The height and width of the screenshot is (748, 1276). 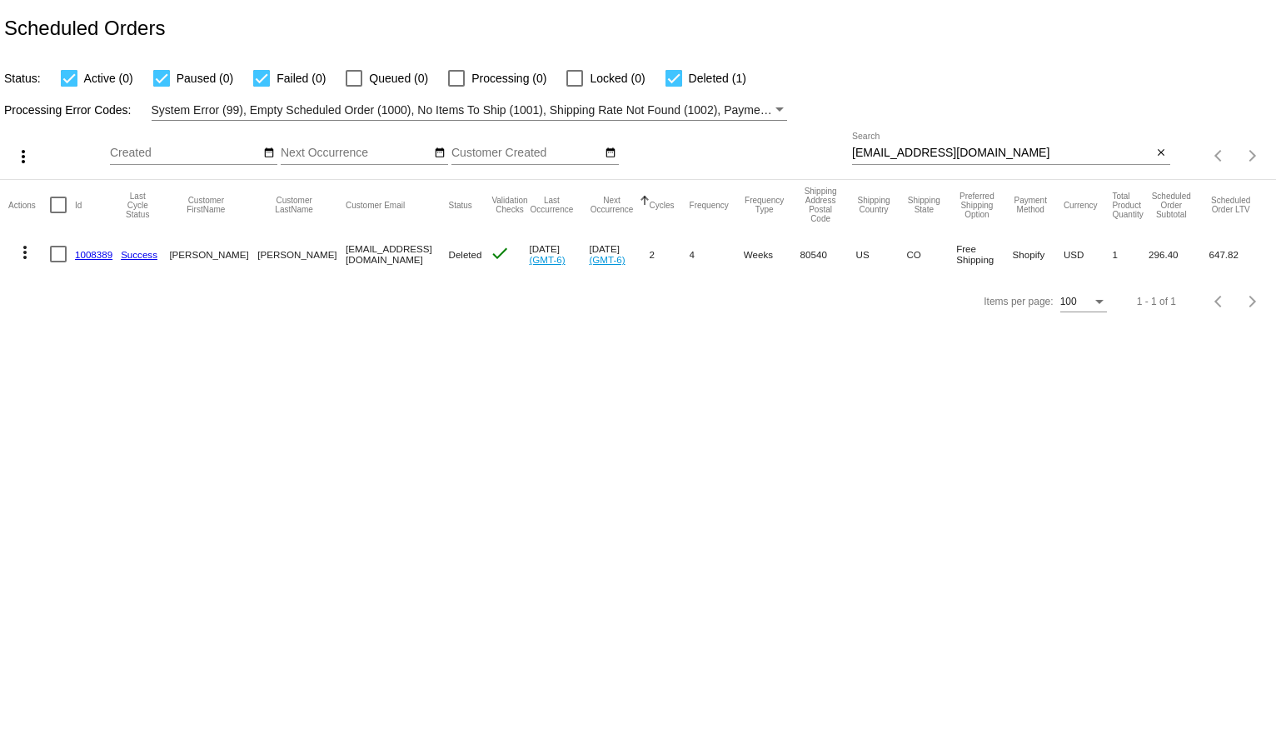 I want to click on mat-cell: Free Shipping, so click(x=983, y=254).